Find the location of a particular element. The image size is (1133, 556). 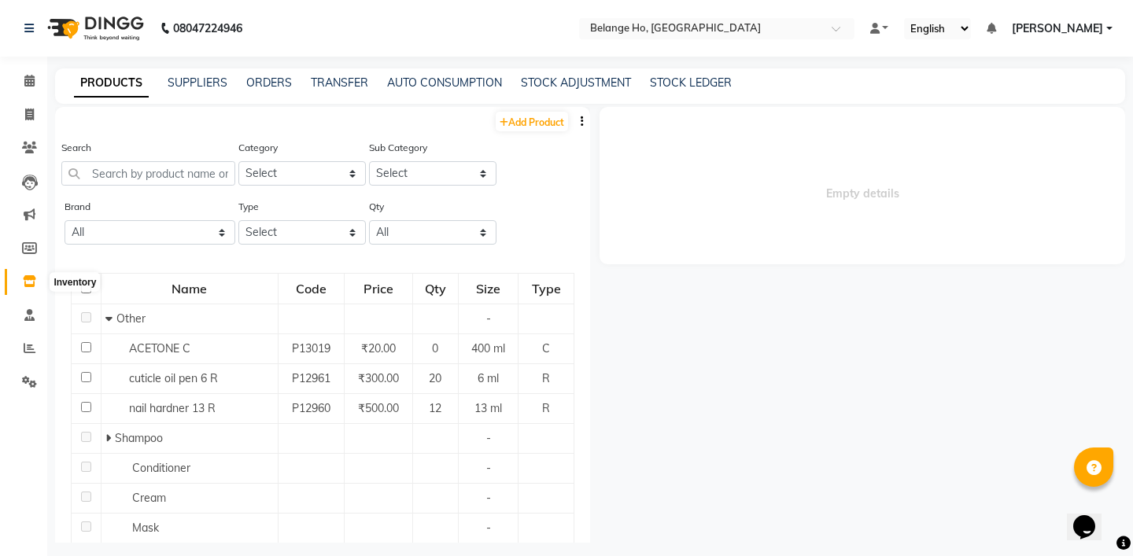

span: nail hardner 13 R is located at coordinates (172, 408).